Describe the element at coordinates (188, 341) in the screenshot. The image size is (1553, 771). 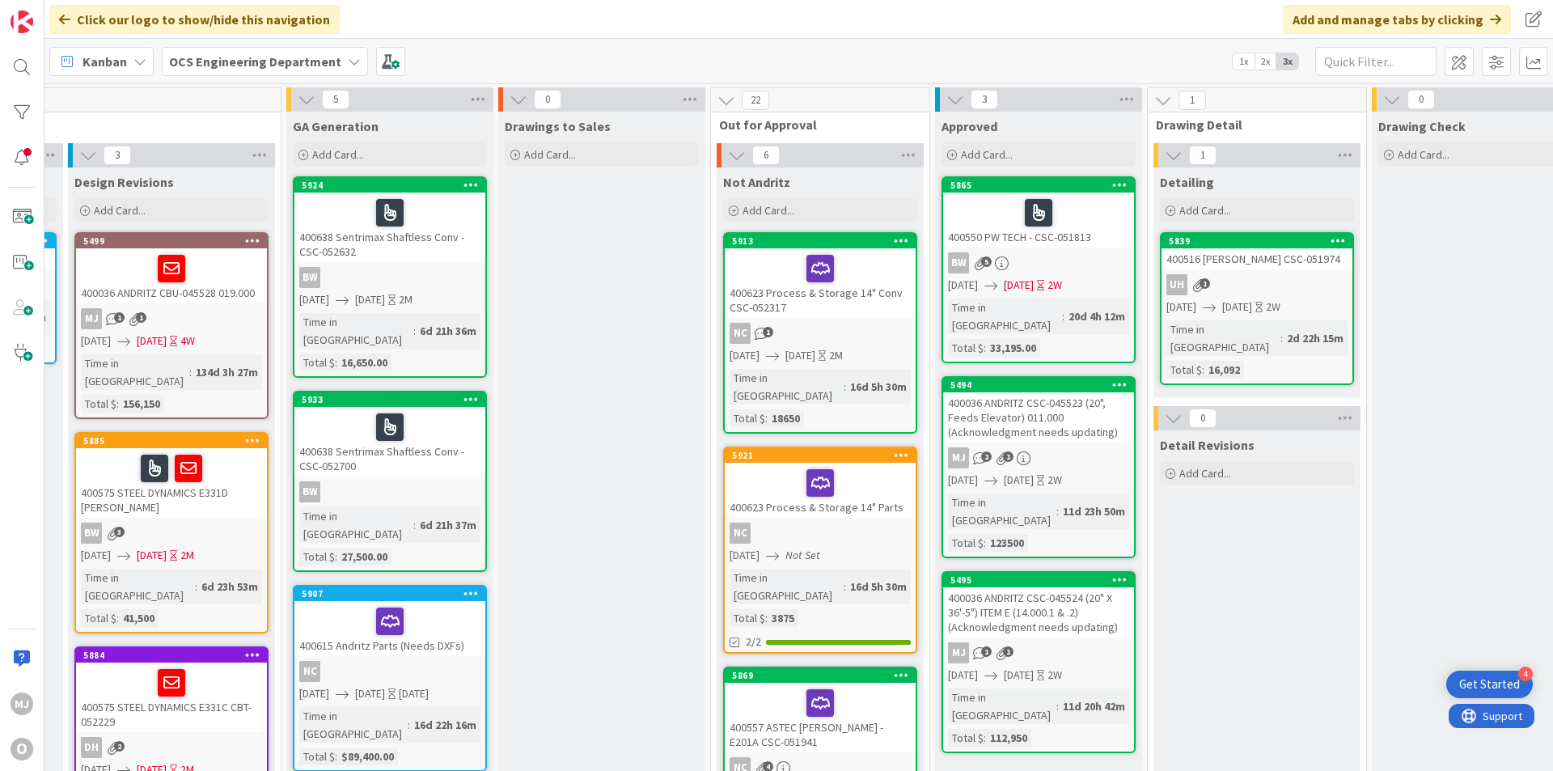
I see `div: 4W` at that location.